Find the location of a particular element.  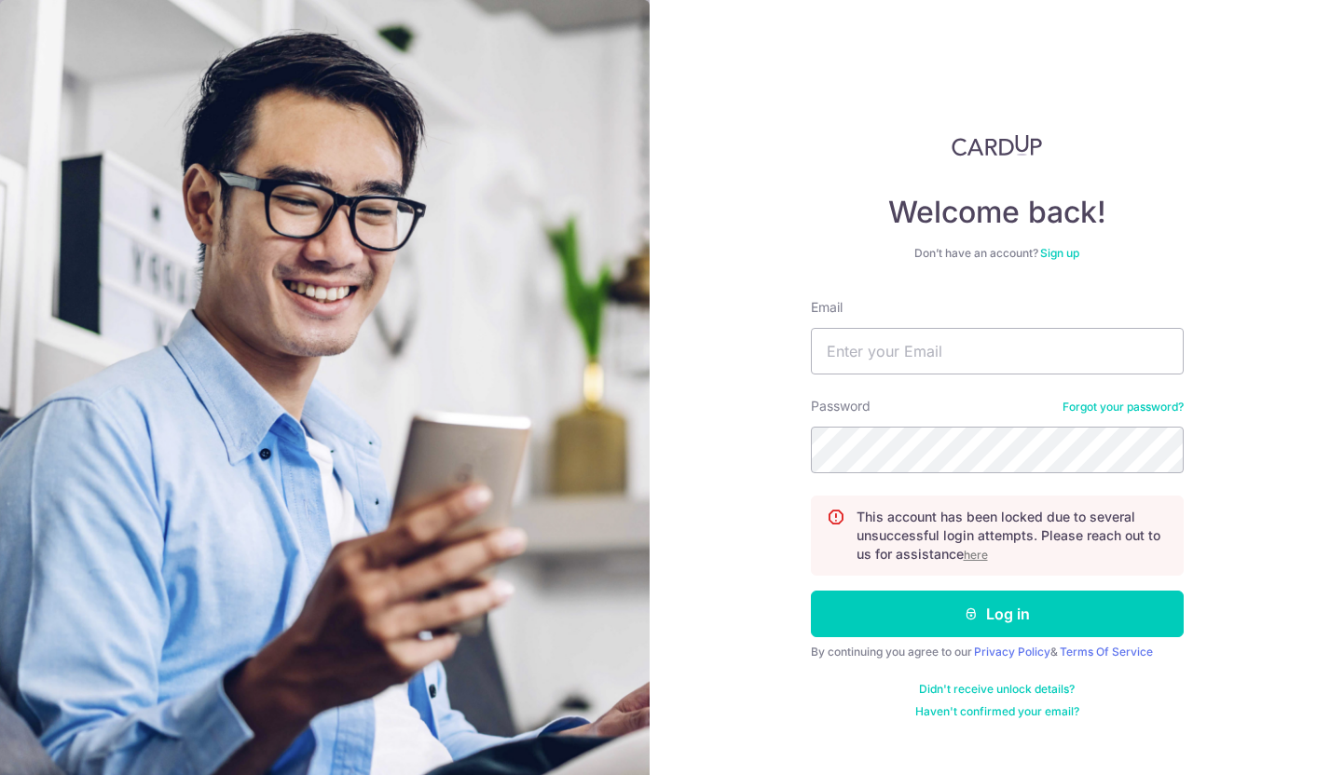

a: Terms Of Service is located at coordinates (1106, 651).